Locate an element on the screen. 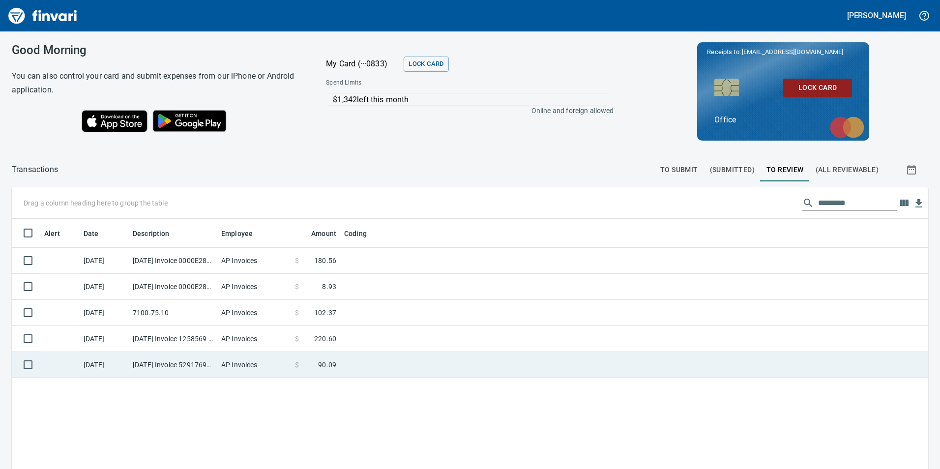  span: 102.37 is located at coordinates (325, 313).